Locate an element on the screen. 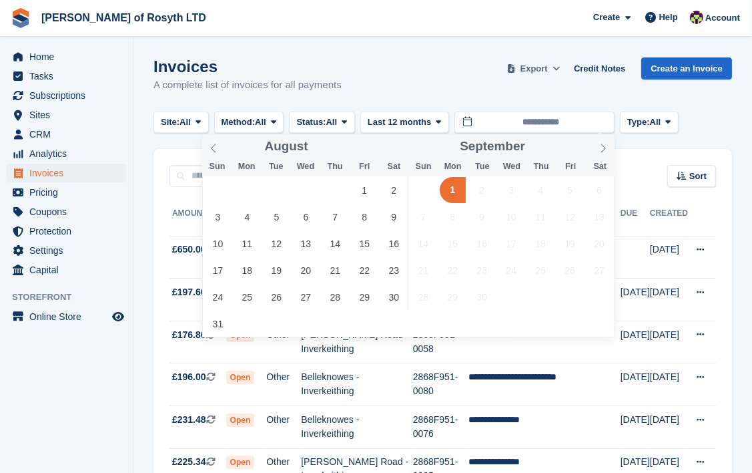 This screenshot has height=473, width=752. p: A complete list of invoices for all payments is located at coordinates (248, 85).